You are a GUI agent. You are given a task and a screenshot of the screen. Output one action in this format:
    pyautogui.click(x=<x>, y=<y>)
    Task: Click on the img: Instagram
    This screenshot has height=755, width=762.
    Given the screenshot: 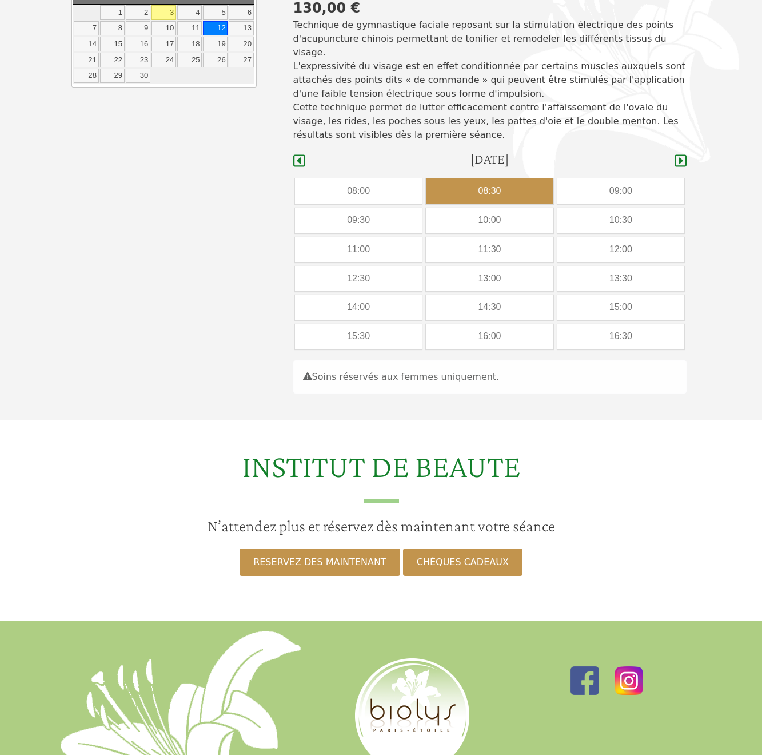 What is the action you would take?
    pyautogui.click(x=629, y=681)
    